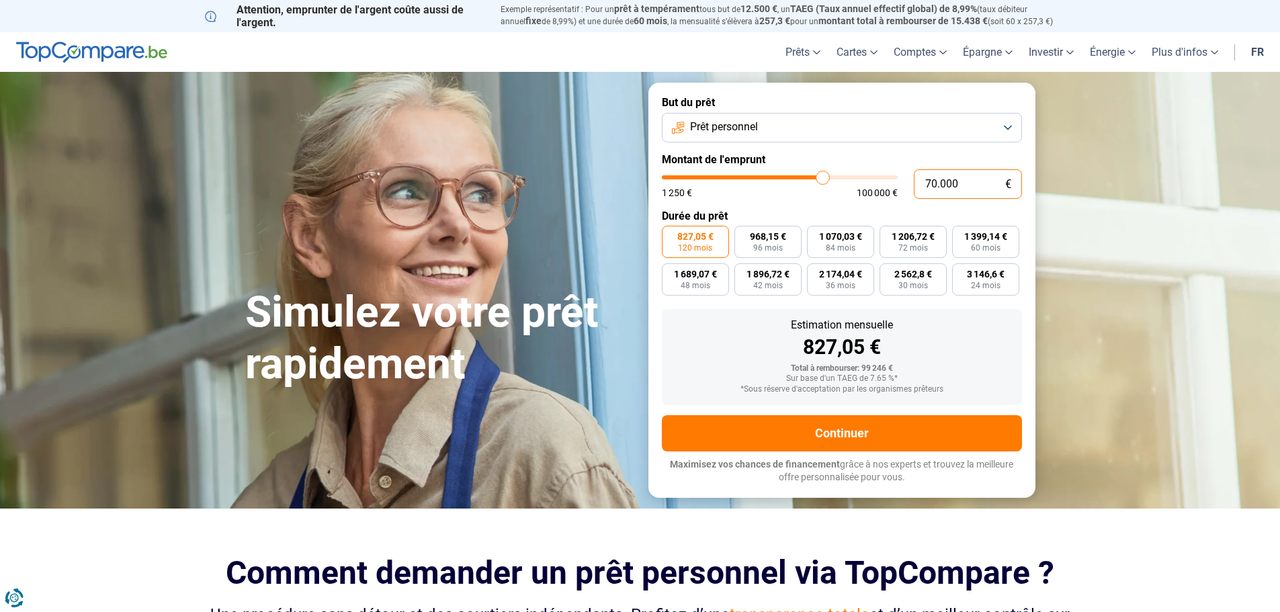 The width and height of the screenshot is (1280, 612). I want to click on label: But du prêt, so click(842, 102).